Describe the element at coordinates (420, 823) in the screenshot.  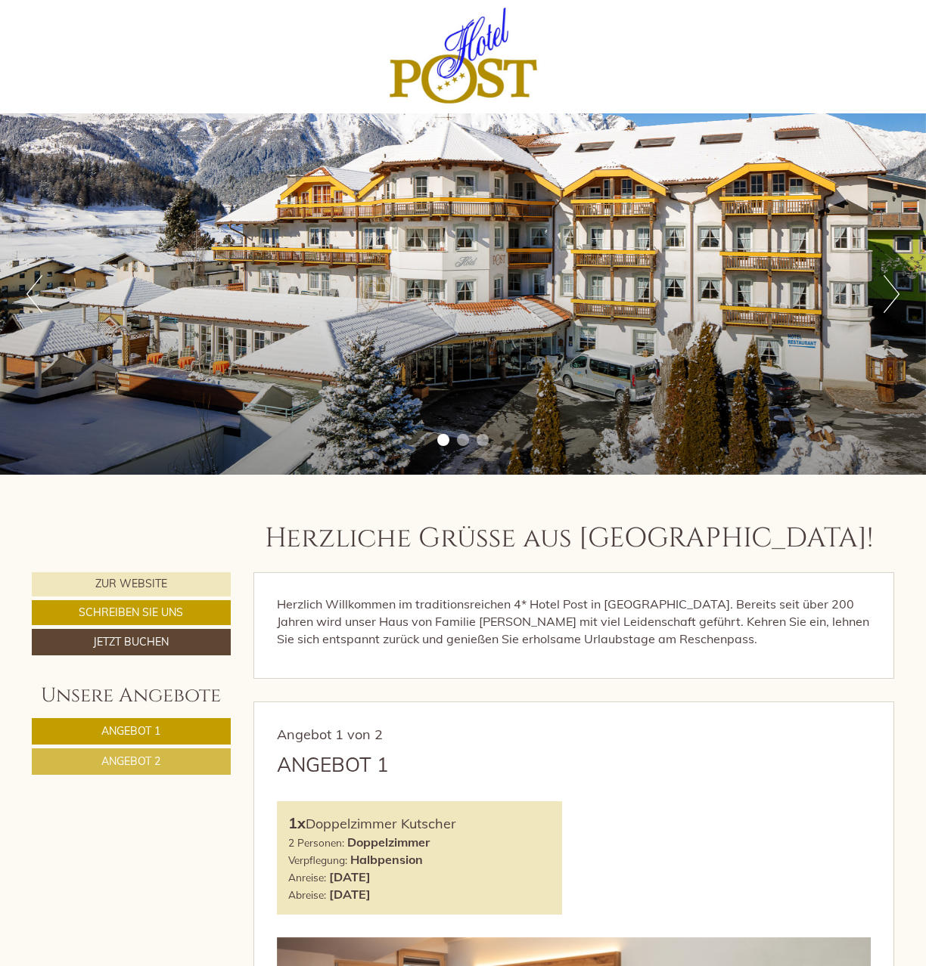
I see `div: Doppelzimmer Kutscher` at that location.